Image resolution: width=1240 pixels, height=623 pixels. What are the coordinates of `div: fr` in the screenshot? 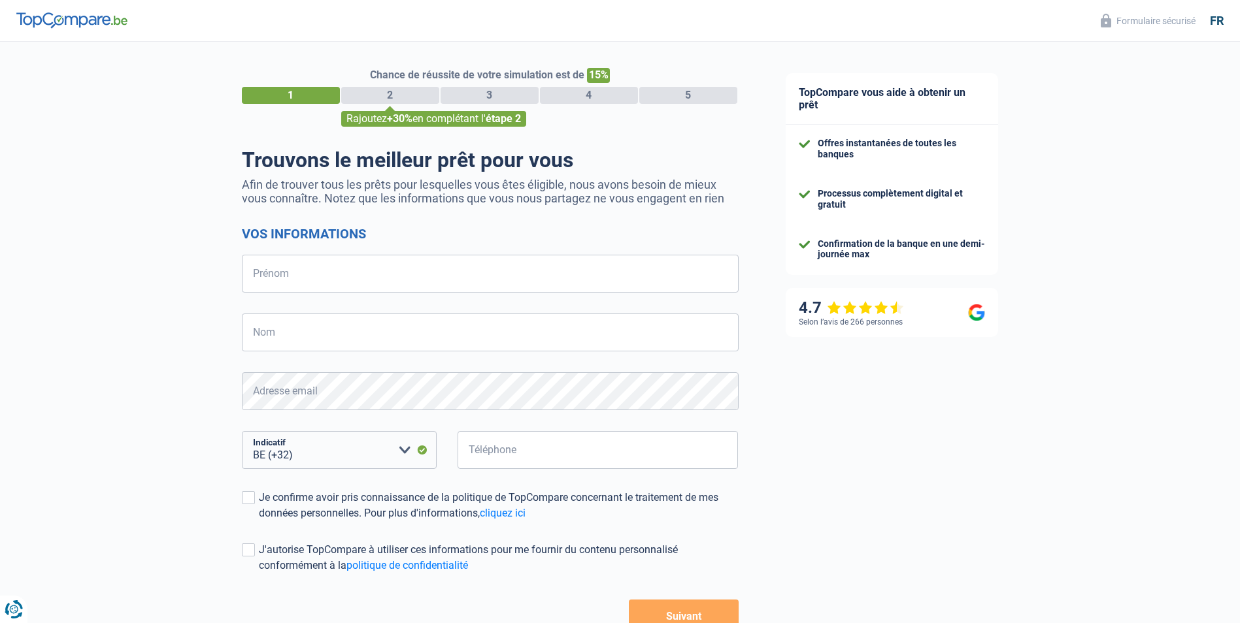 It's located at (1216, 21).